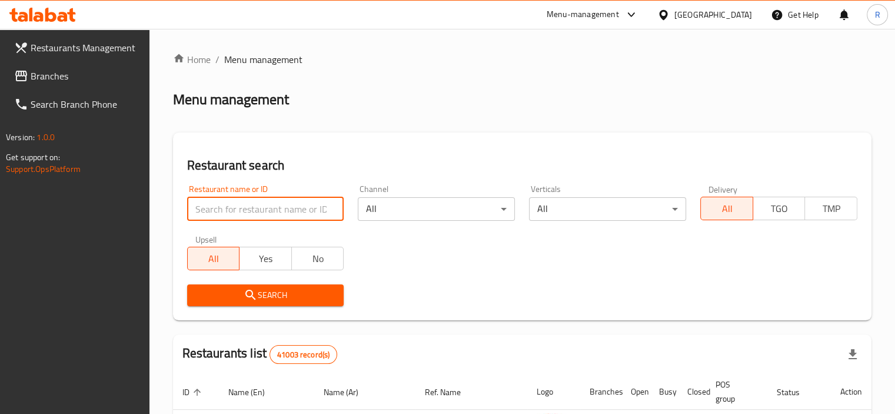 The image size is (895, 414). What do you see at coordinates (77, 104) in the screenshot?
I see `a: Search Branch Phone` at bounding box center [77, 104].